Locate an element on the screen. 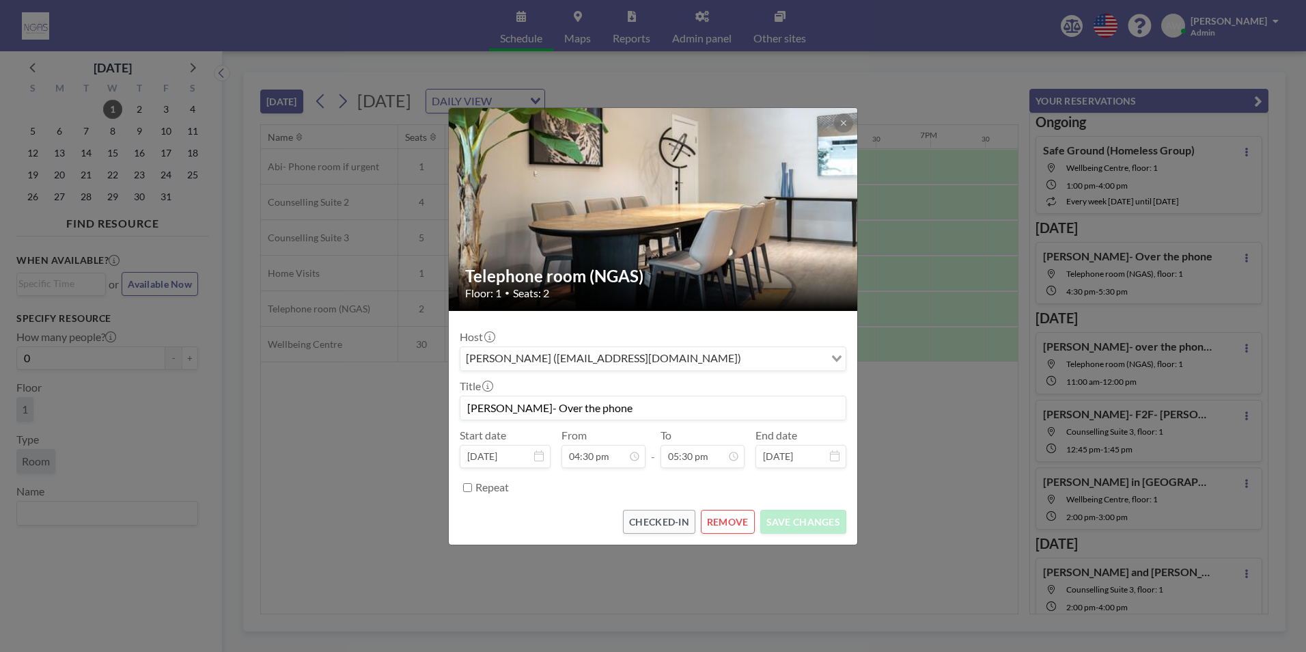 Image resolution: width=1306 pixels, height=652 pixels. label: Start date is located at coordinates (483, 435).